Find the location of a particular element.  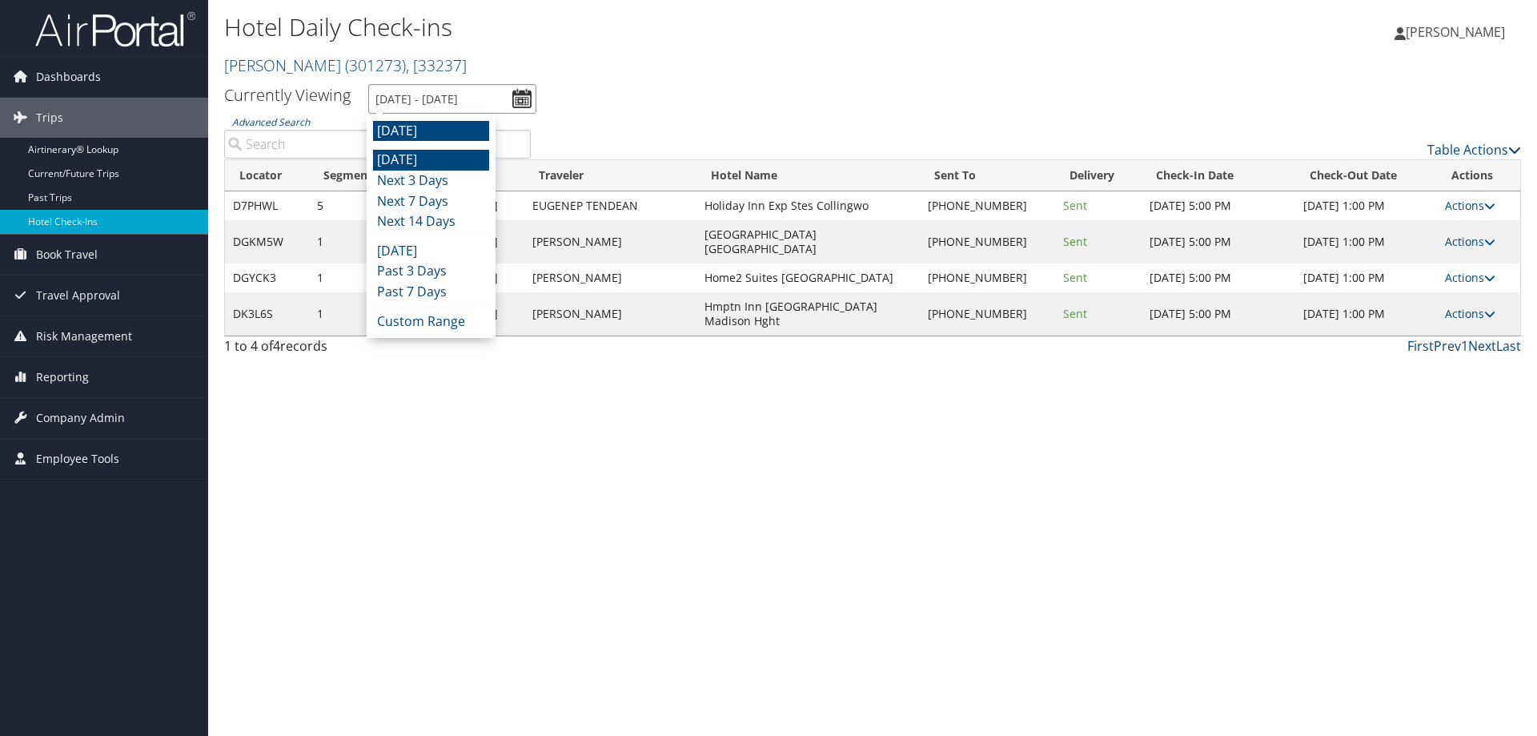

a: Prev is located at coordinates (1448, 346).